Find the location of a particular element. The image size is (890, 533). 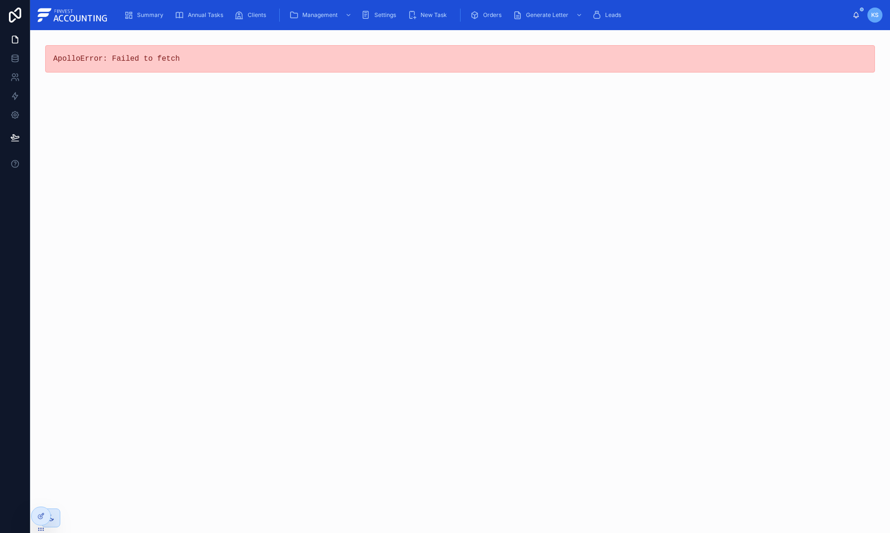

span: Summary is located at coordinates (150, 15).